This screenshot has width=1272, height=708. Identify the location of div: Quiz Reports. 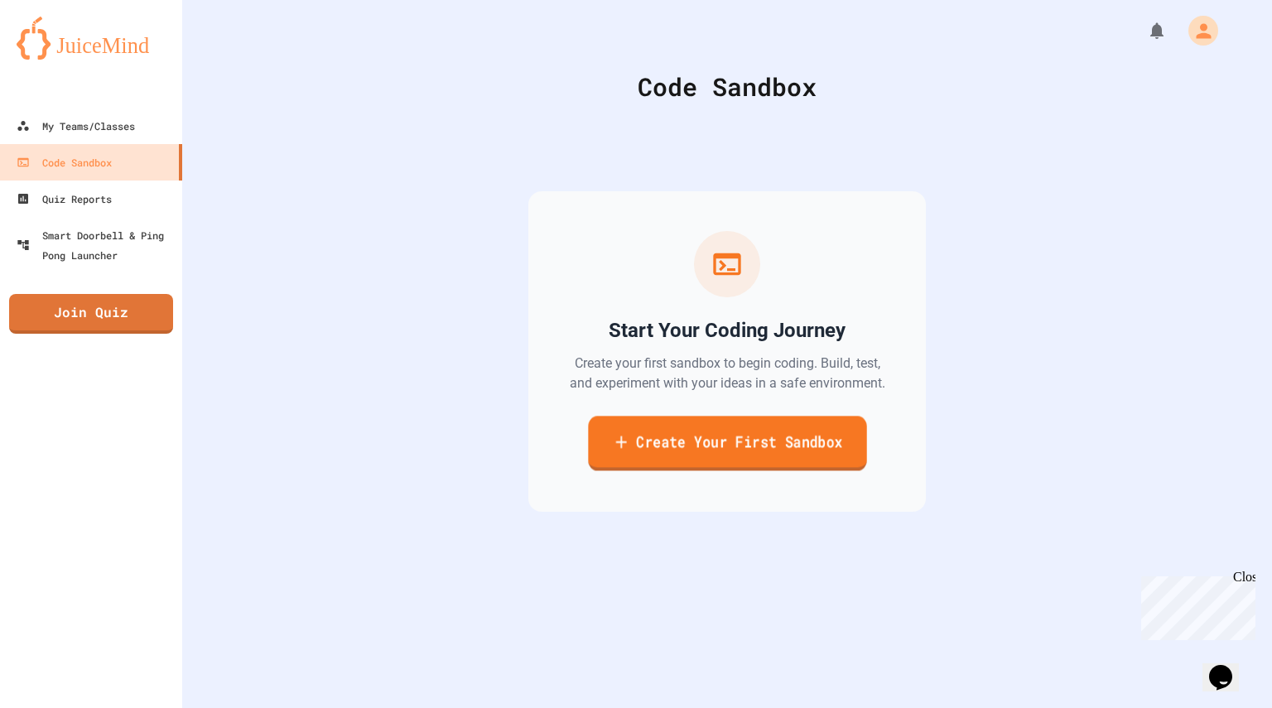
(64, 199).